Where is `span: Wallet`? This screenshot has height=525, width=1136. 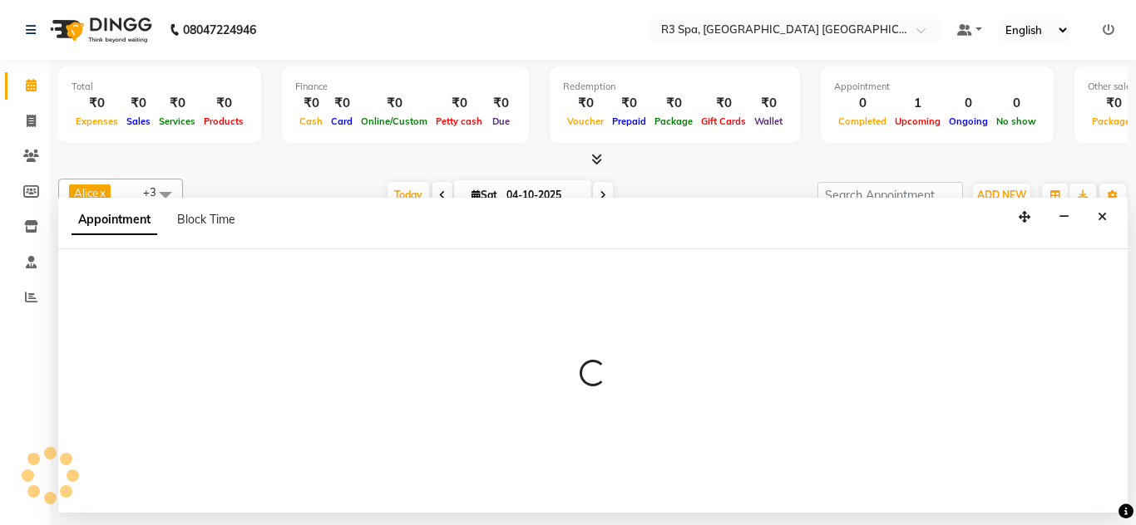 span: Wallet is located at coordinates (768, 121).